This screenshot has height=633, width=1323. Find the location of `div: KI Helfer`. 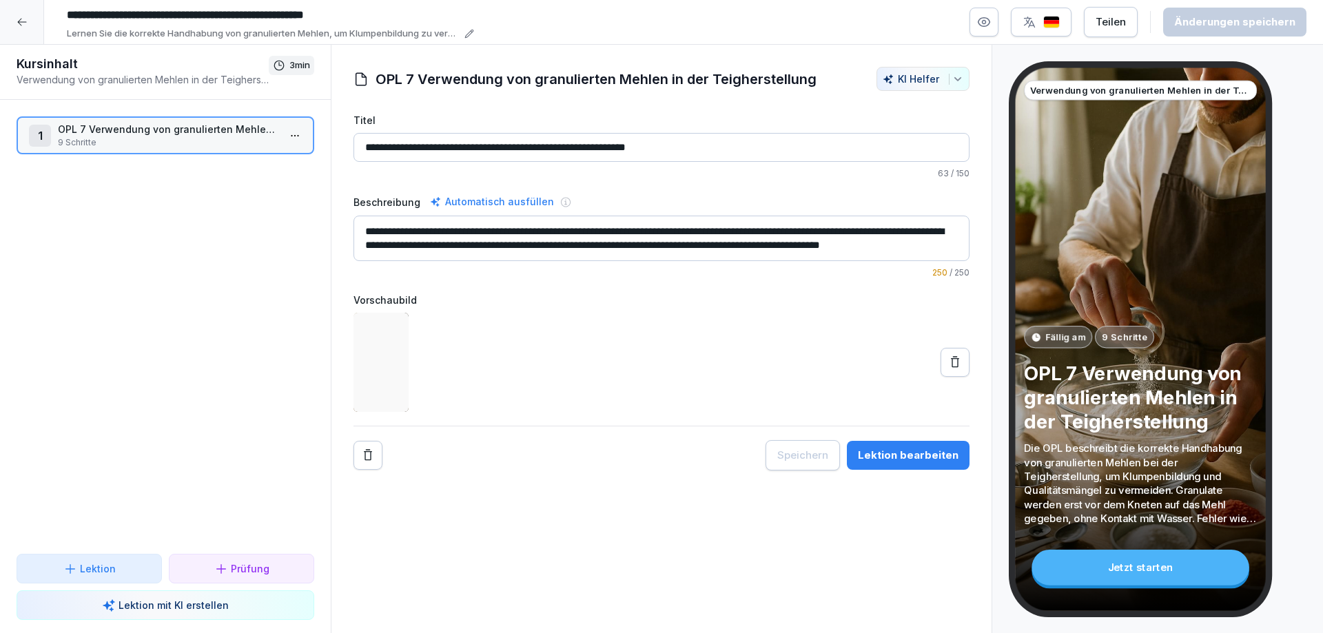

div: KI Helfer is located at coordinates (923, 79).